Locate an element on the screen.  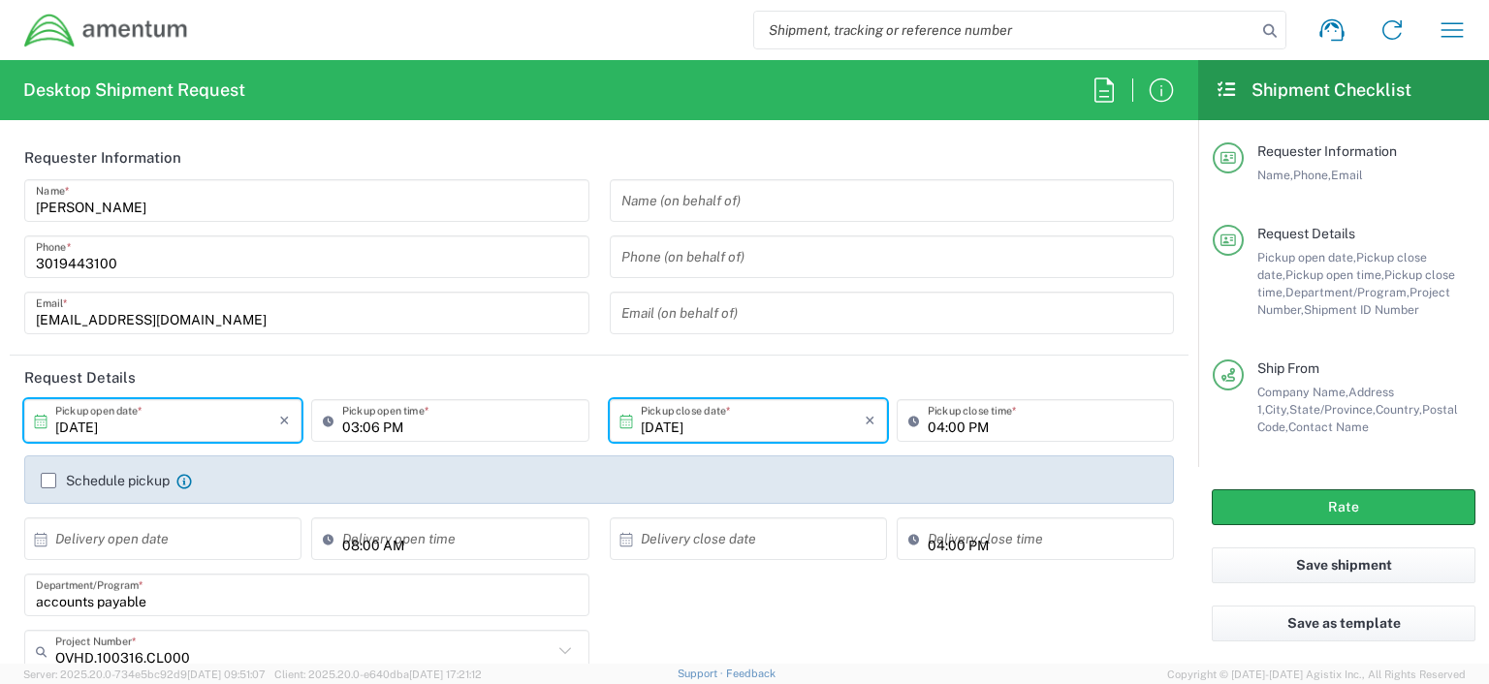
span: State/Province, is located at coordinates (1332, 409).